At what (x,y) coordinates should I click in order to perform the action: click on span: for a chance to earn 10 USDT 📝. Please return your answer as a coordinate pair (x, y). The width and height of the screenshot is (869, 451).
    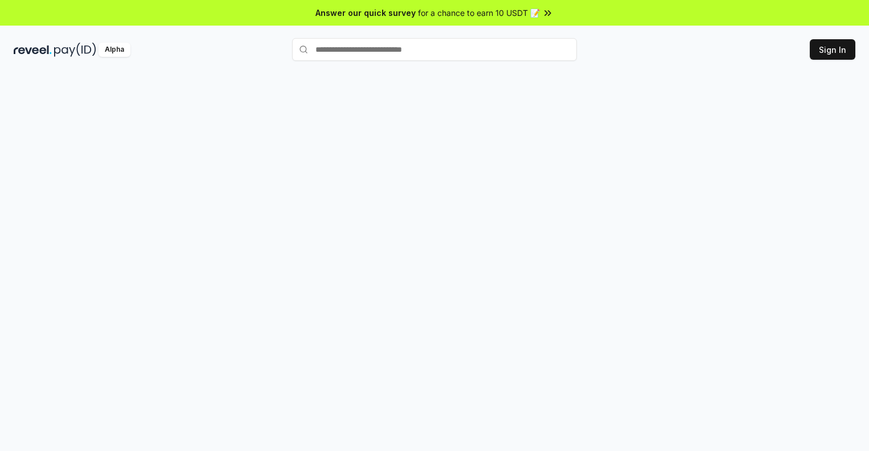
    Looking at the image, I should click on (479, 13).